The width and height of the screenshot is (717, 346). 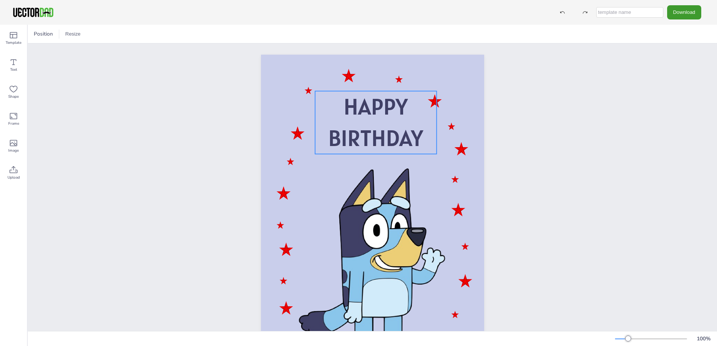 I want to click on button: Download, so click(x=684, y=12).